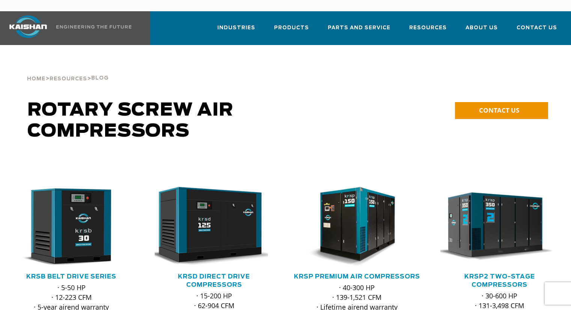 This screenshot has width=571, height=310. I want to click on div: krsb30, so click(71, 227).